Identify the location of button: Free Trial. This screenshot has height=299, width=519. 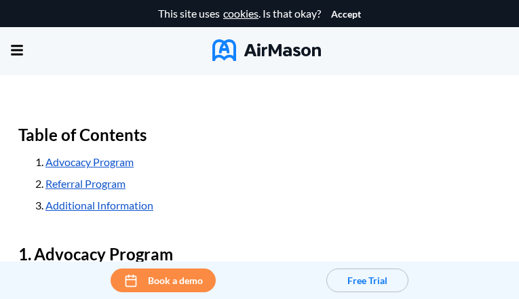
(367, 280).